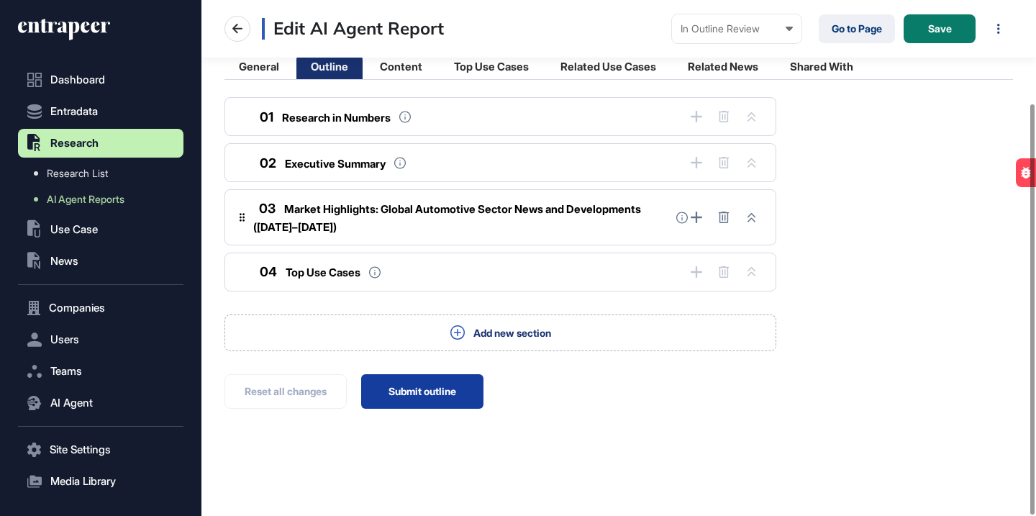 The height and width of the screenshot is (516, 1036). What do you see at coordinates (737, 29) in the screenshot?
I see `div: In Outline Review` at bounding box center [737, 29].